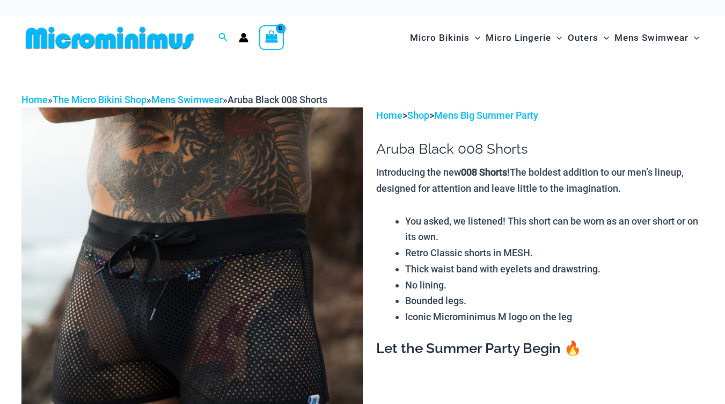 The height and width of the screenshot is (404, 725). I want to click on a: The Micro Bikini Shop, so click(99, 99).